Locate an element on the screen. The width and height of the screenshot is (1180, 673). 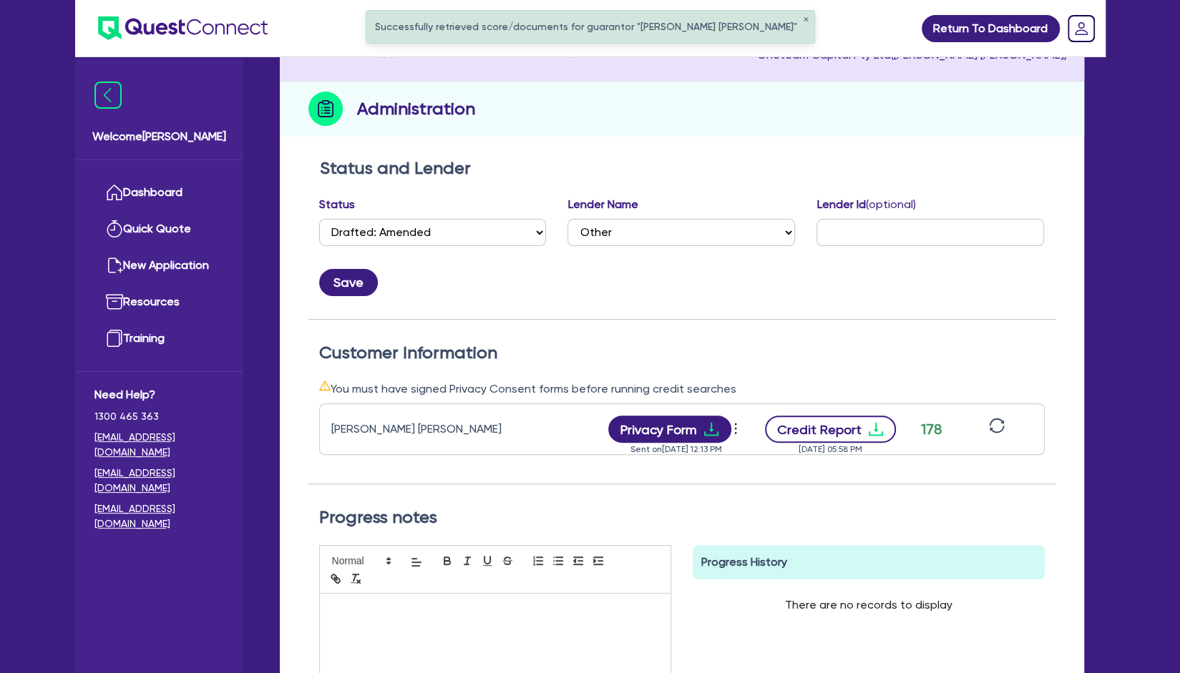
div: You must have signed Privacy Consent forms before running credit searches is located at coordinates (682, 389).